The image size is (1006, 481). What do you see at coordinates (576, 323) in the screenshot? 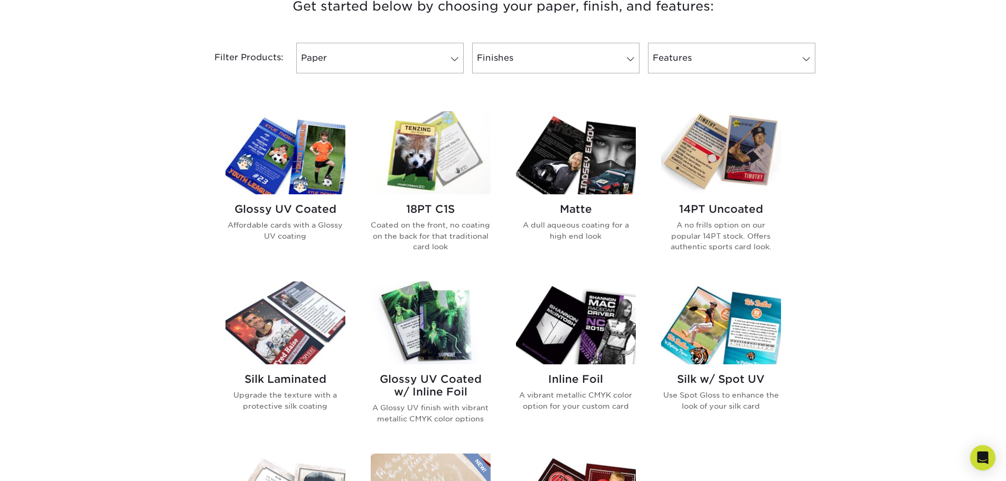
I see `img: Inline Foil Trading Cards` at bounding box center [576, 323].